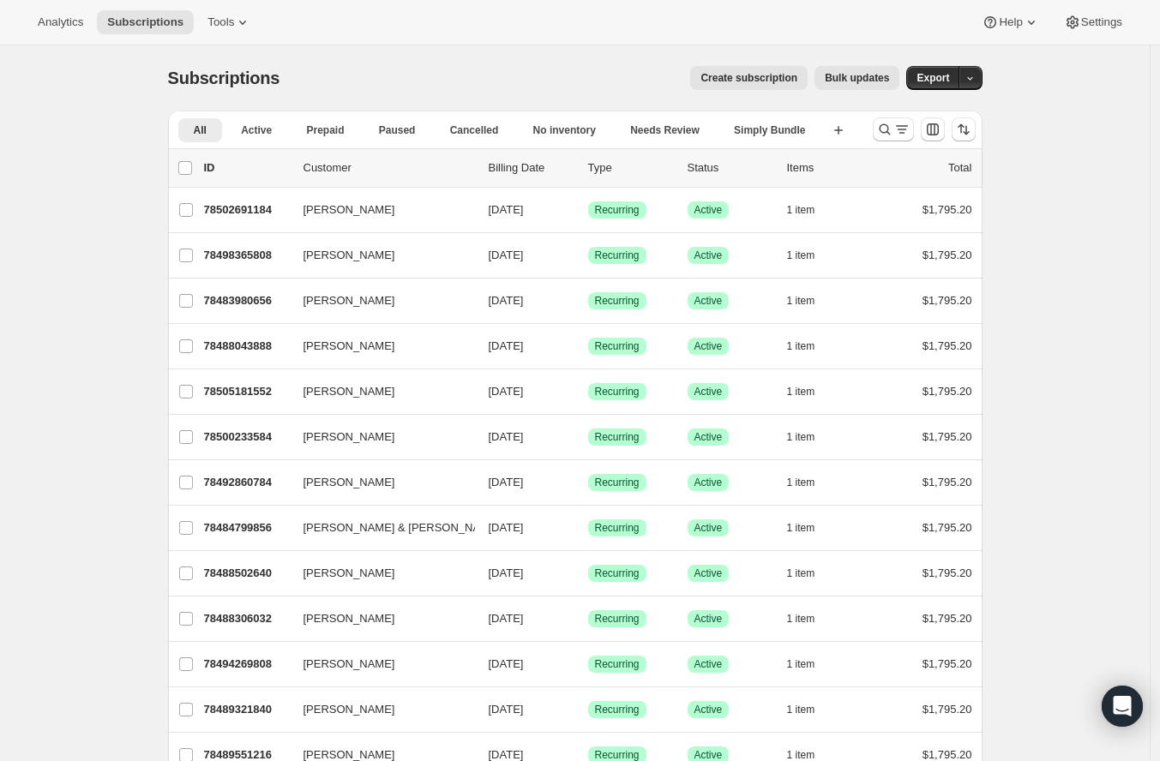 The image size is (1160, 761). I want to click on span: Simply Bundle, so click(769, 130).